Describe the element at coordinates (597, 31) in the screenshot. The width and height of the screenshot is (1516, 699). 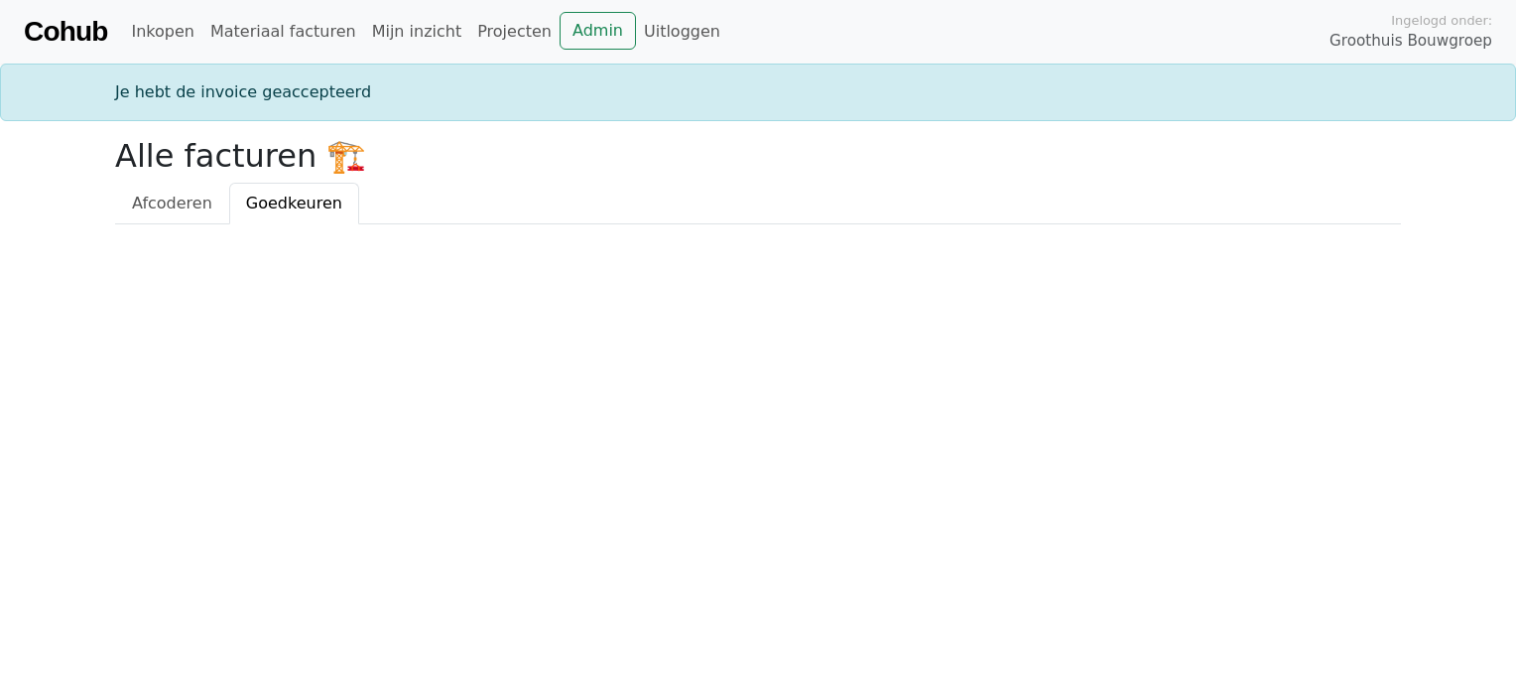
I see `a: Admin` at that location.